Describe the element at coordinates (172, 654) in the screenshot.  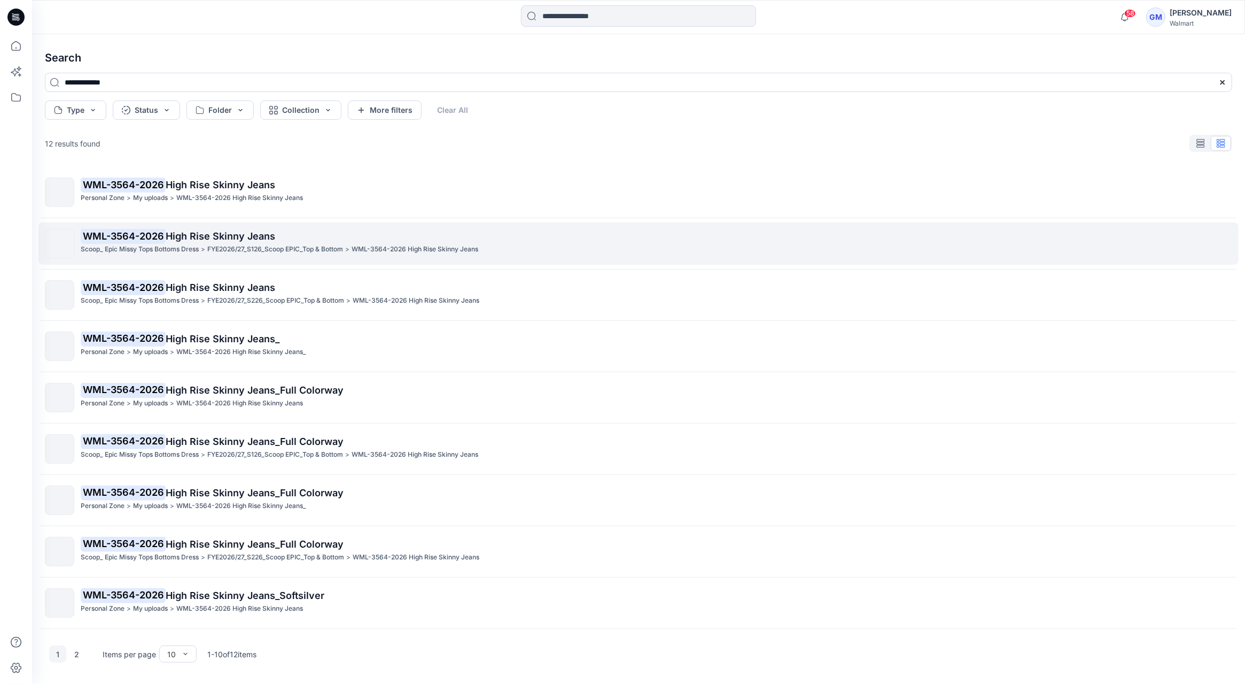
I see `div: 10` at that location.